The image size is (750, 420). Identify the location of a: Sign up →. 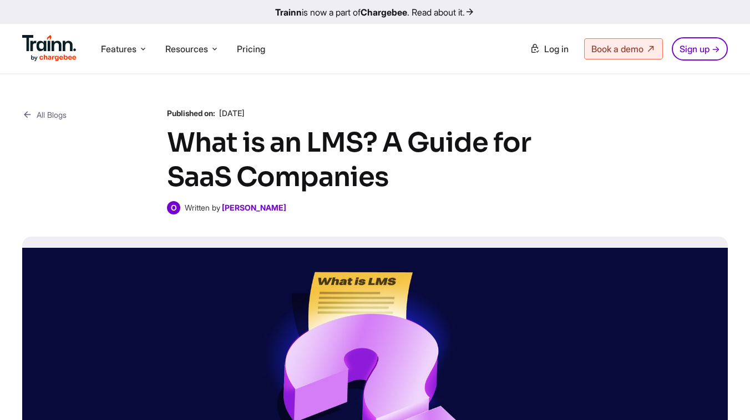
(700, 49).